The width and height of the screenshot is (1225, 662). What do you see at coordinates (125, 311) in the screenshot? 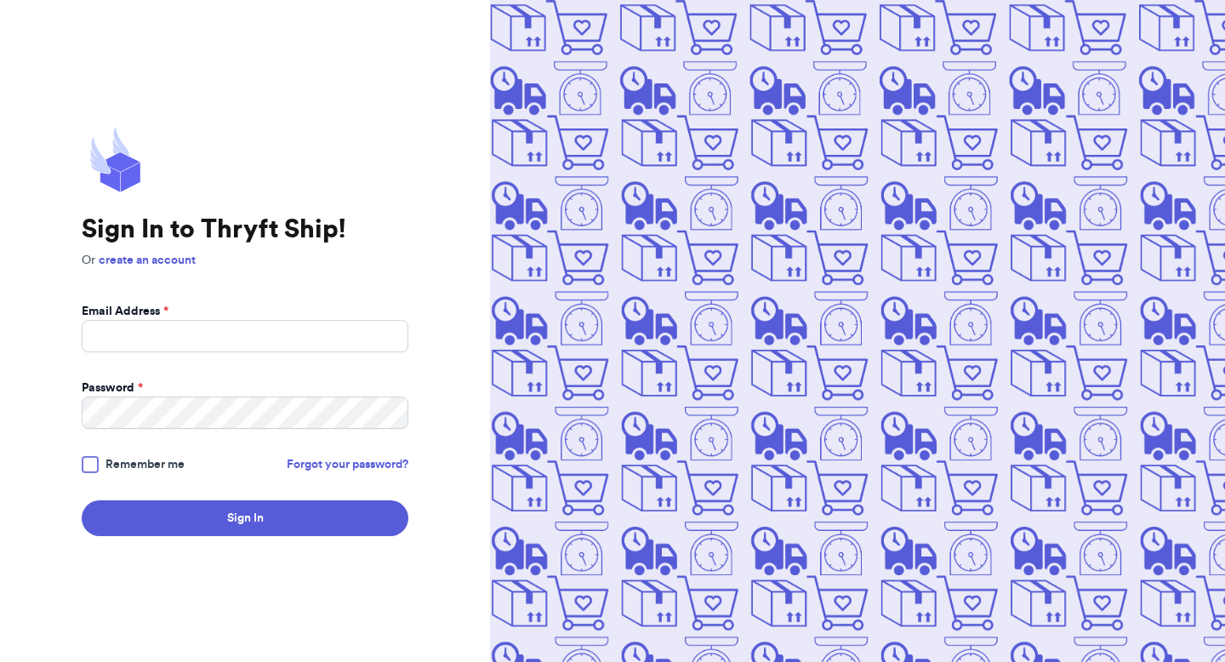
I see `label: Email Address` at bounding box center [125, 311].